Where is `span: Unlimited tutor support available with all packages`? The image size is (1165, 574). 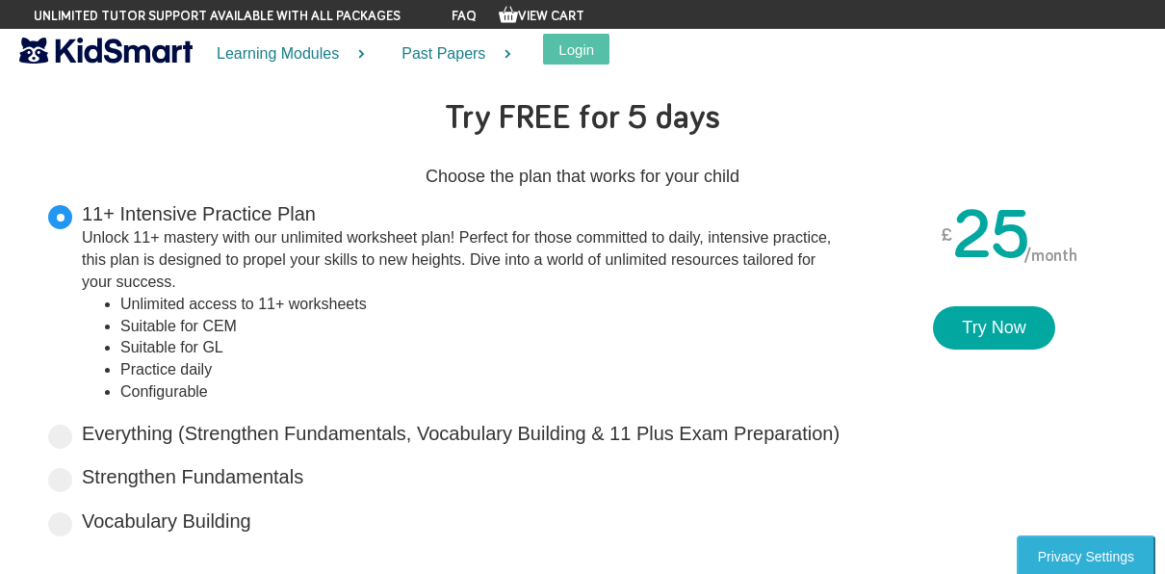 span: Unlimited tutor support available with all packages is located at coordinates (217, 16).